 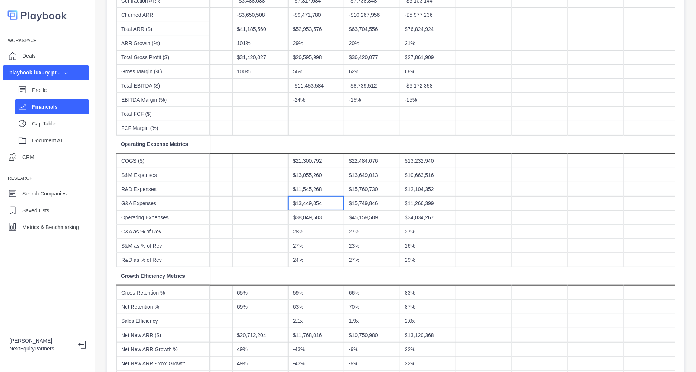 I want to click on div: 26%, so click(x=428, y=246).